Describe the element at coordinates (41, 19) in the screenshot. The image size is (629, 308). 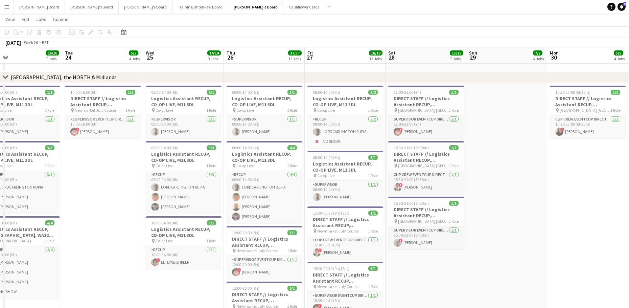
I see `a: Jobs` at that location.